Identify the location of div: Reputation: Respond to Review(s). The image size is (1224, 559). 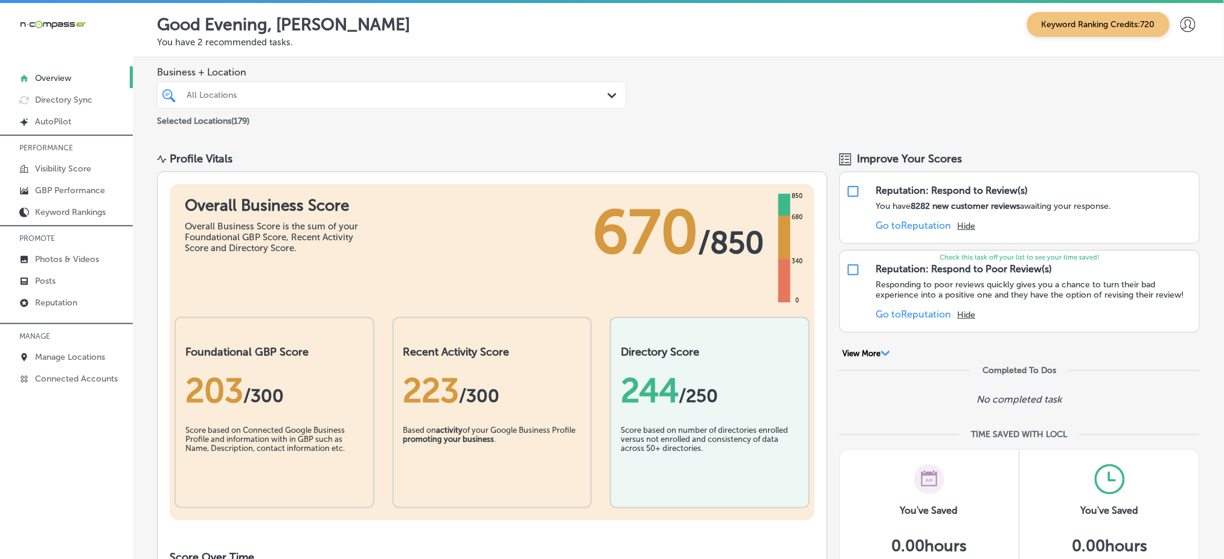
(952, 190).